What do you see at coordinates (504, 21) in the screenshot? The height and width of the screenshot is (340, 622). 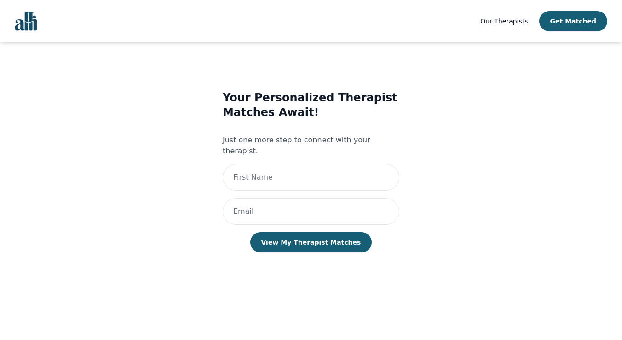 I see `span: Our Therapists` at bounding box center [504, 21].